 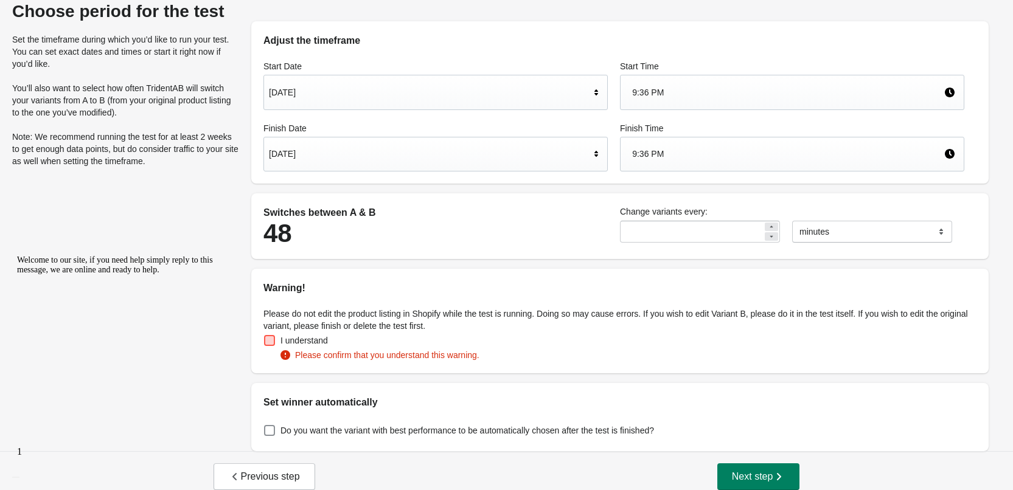 I want to click on label: Finish Date, so click(x=435, y=128).